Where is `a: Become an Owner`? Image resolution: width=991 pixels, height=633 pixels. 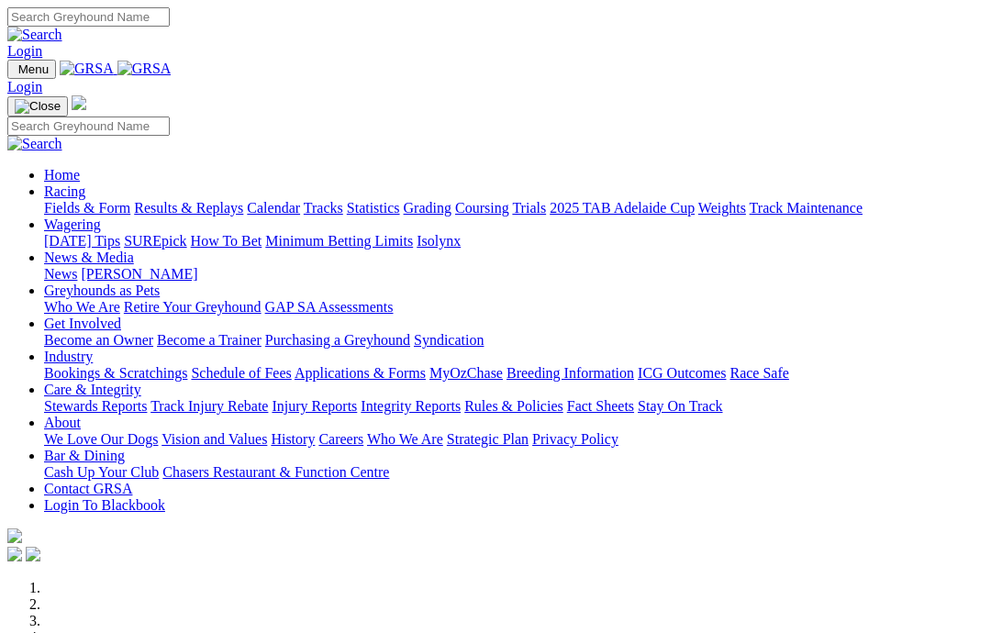 a: Become an Owner is located at coordinates (98, 339).